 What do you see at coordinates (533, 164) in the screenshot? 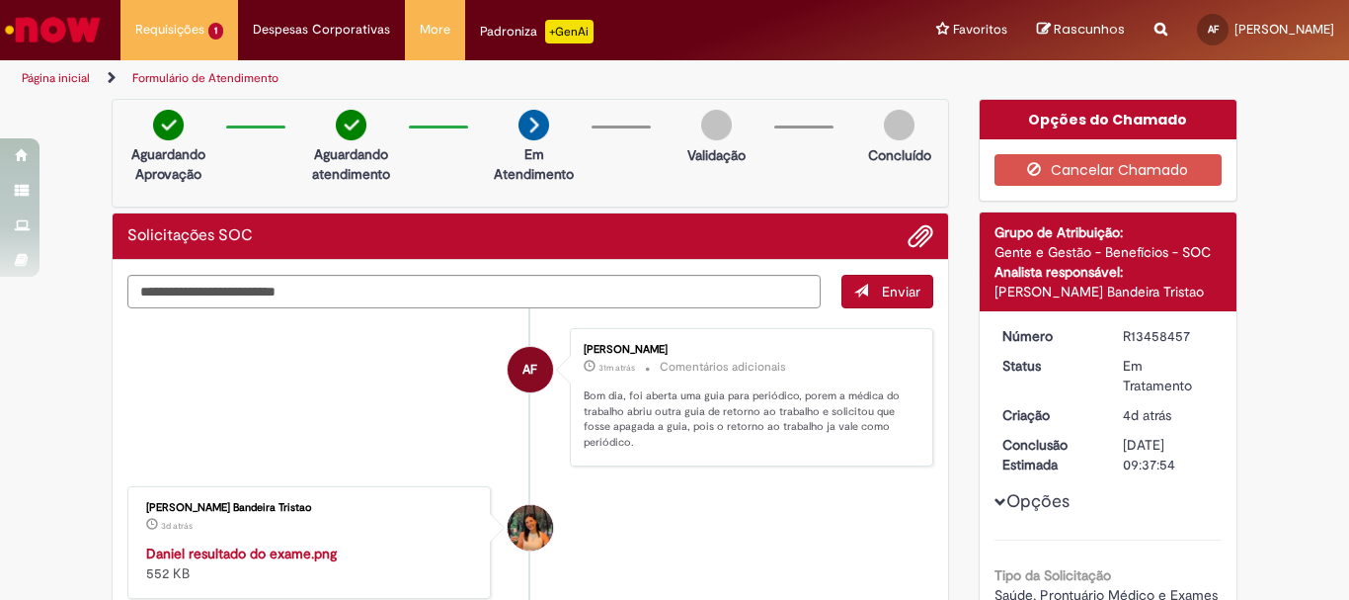
I see `p: Em Atendimento` at bounding box center [533, 164].